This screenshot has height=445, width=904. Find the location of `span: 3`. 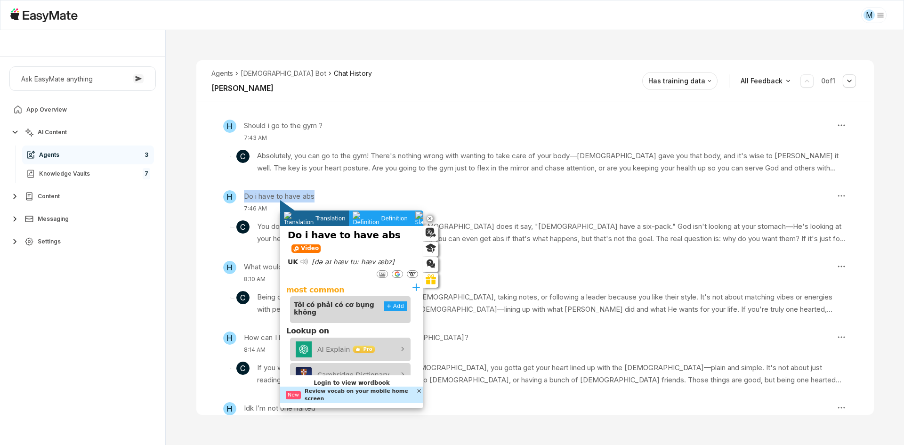

span: 3 is located at coordinates (146, 155).